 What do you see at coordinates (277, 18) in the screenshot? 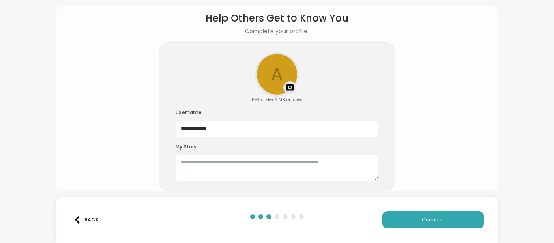
I see `h1: Help Others Get to Know You` at bounding box center [277, 18].